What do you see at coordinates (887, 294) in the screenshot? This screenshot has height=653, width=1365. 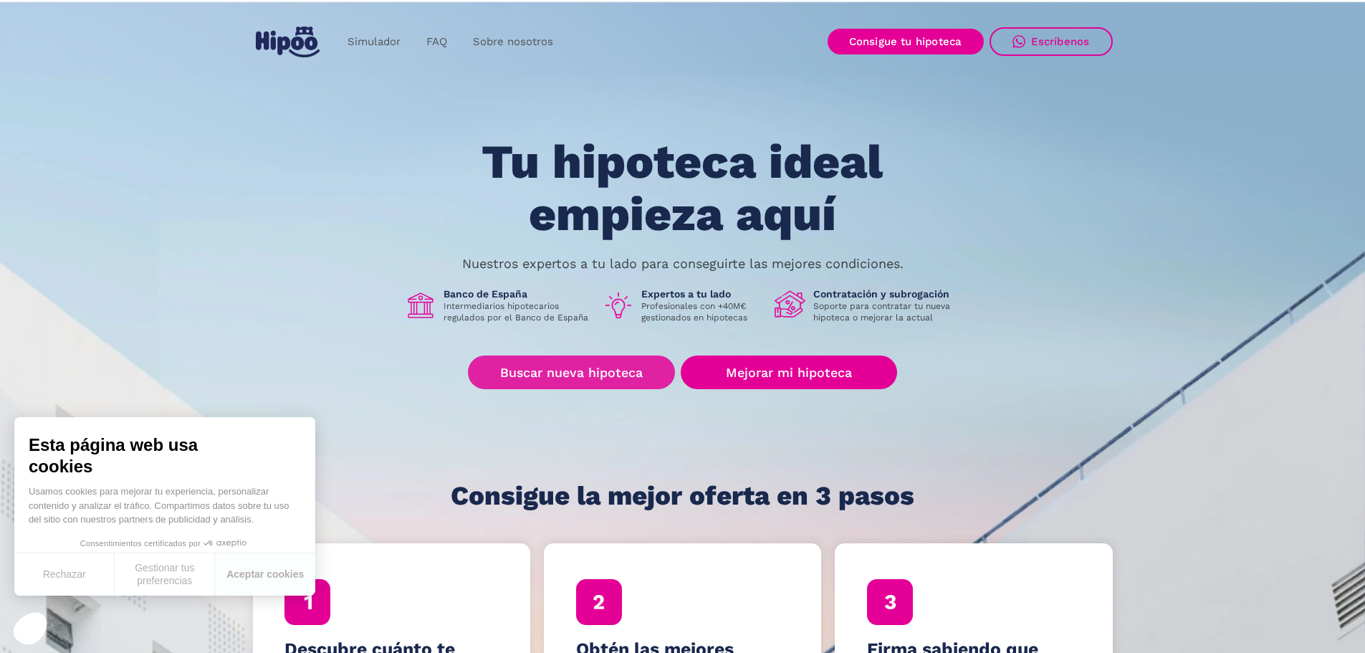 I see `h1: Contratación y subrogación` at bounding box center [887, 294].